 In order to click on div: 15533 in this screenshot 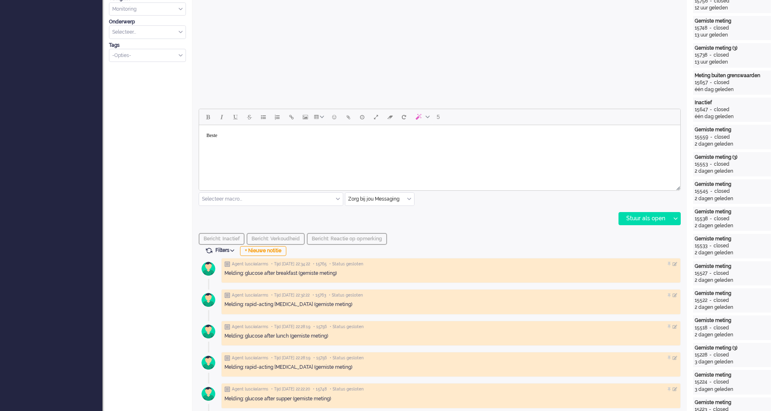, I will do `click(701, 245)`.